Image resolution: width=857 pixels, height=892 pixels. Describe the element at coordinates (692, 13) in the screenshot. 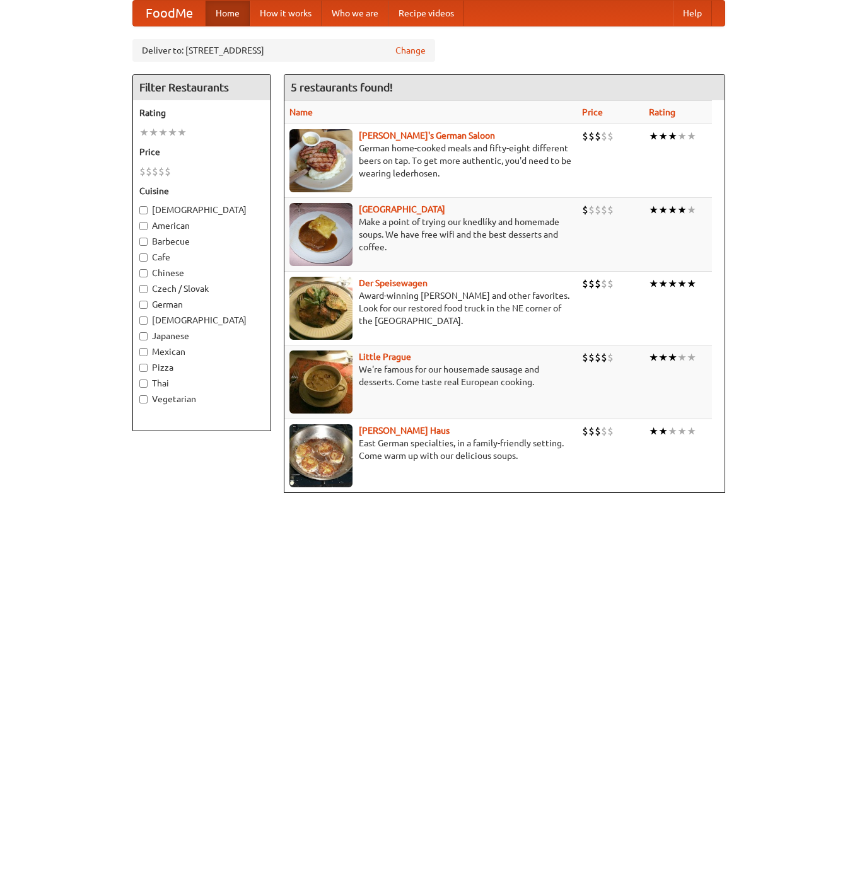

I see `a: Help` at that location.